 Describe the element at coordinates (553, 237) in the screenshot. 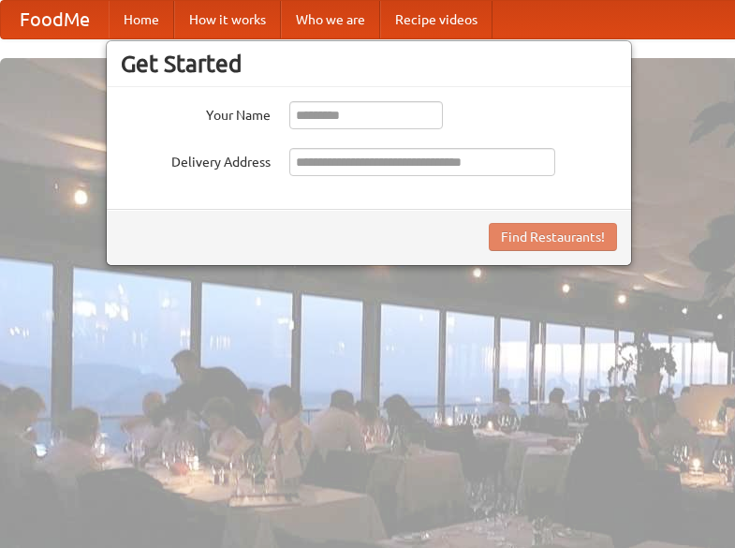

I see `button: Find Restaurants!` at that location.